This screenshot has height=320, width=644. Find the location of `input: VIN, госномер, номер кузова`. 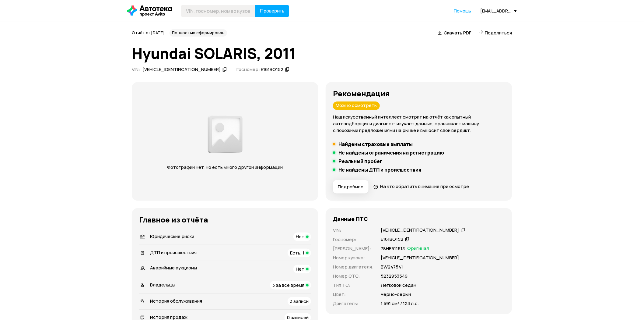

input: VIN, госномер, номер кузова is located at coordinates (218, 11).